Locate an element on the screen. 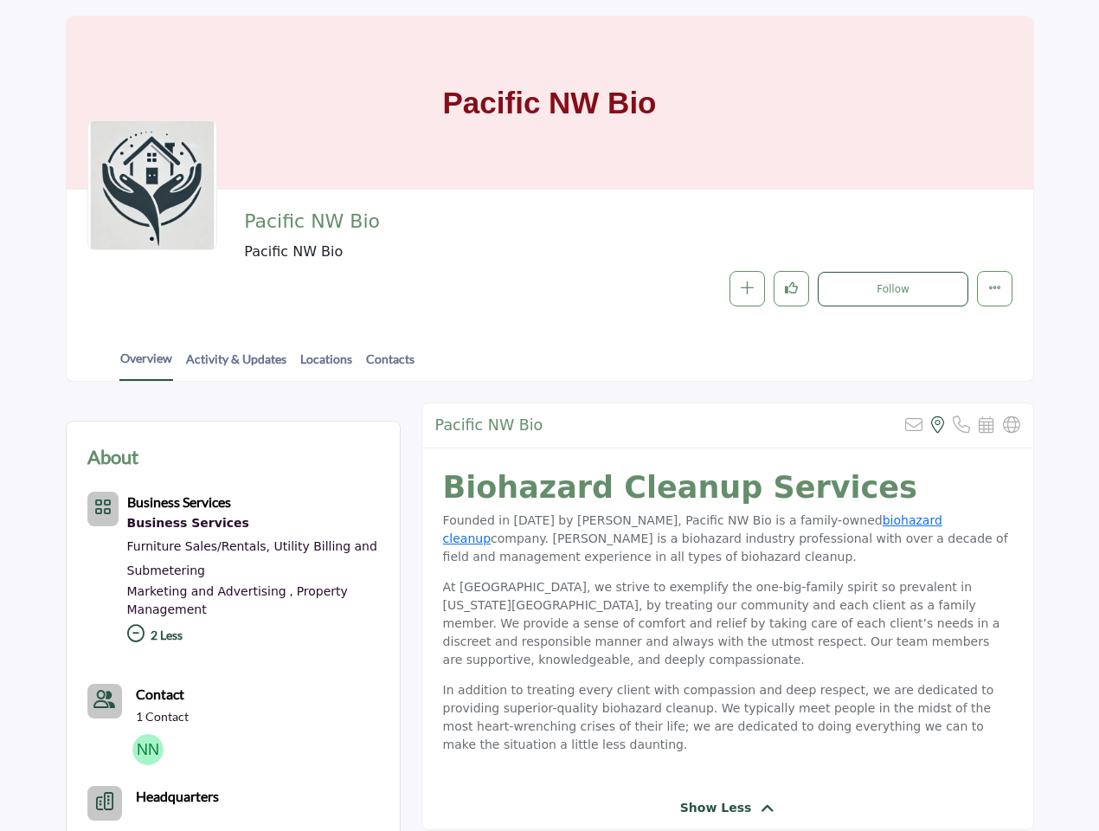  p: 1 Contact is located at coordinates (162, 717).